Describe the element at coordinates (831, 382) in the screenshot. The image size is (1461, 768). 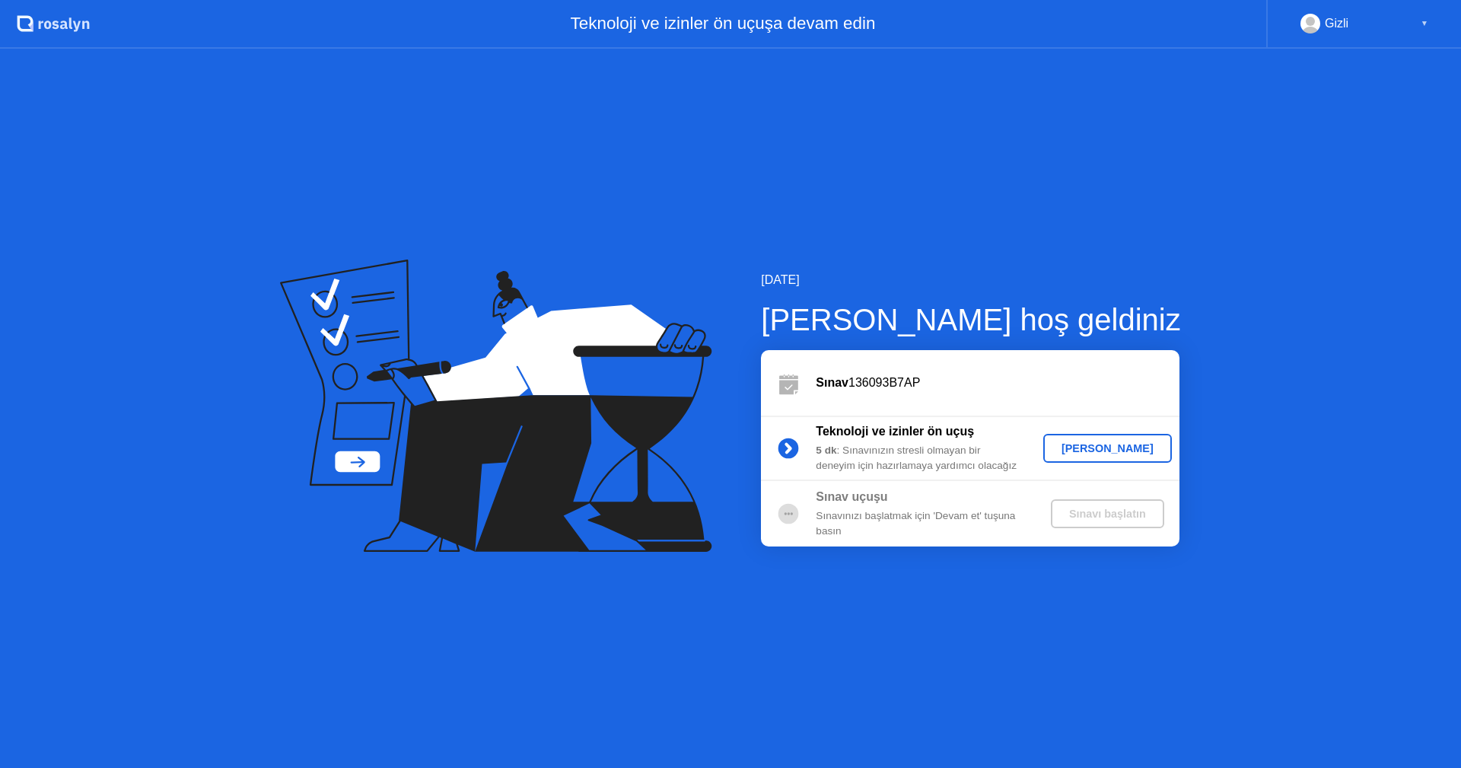
I see `b: Sınav` at that location.